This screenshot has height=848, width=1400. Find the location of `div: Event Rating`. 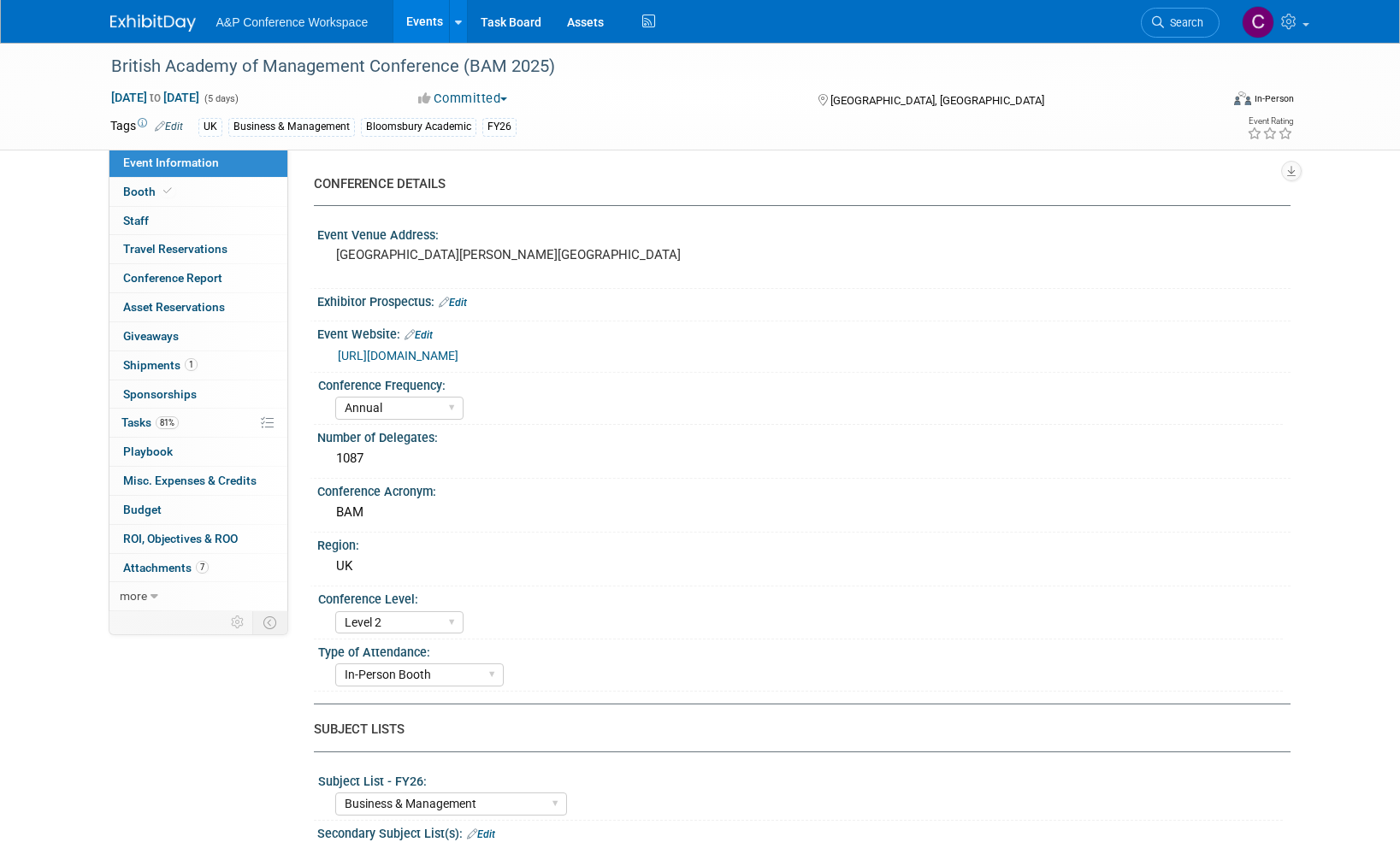

div: Event Rating is located at coordinates (1270, 121).